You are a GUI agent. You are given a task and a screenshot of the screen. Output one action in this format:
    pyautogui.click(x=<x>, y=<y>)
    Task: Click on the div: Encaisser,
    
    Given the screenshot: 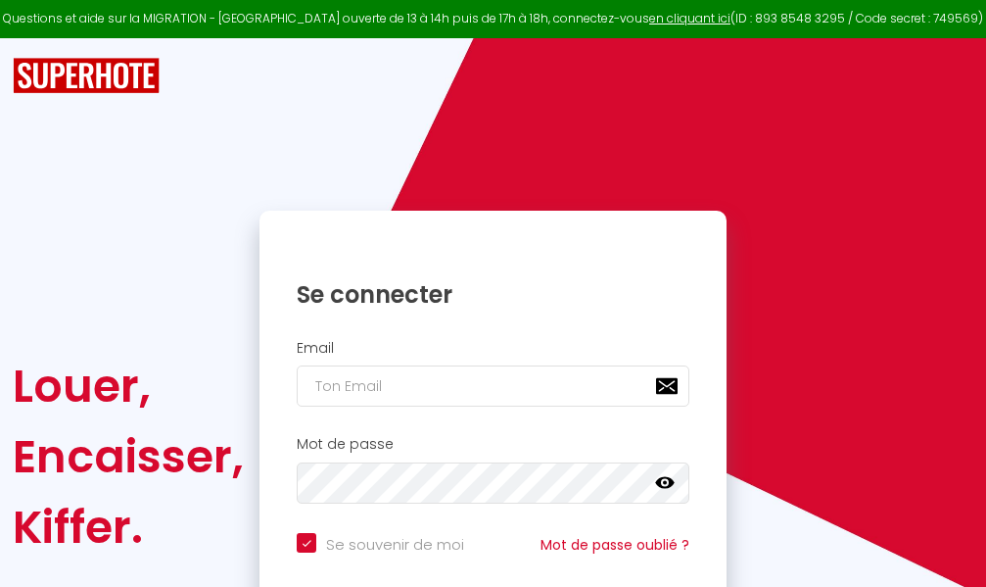 What is the action you would take?
    pyautogui.click(x=128, y=456)
    